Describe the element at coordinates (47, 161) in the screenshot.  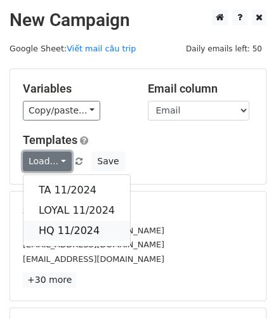
I see `a: Load...` at that location.